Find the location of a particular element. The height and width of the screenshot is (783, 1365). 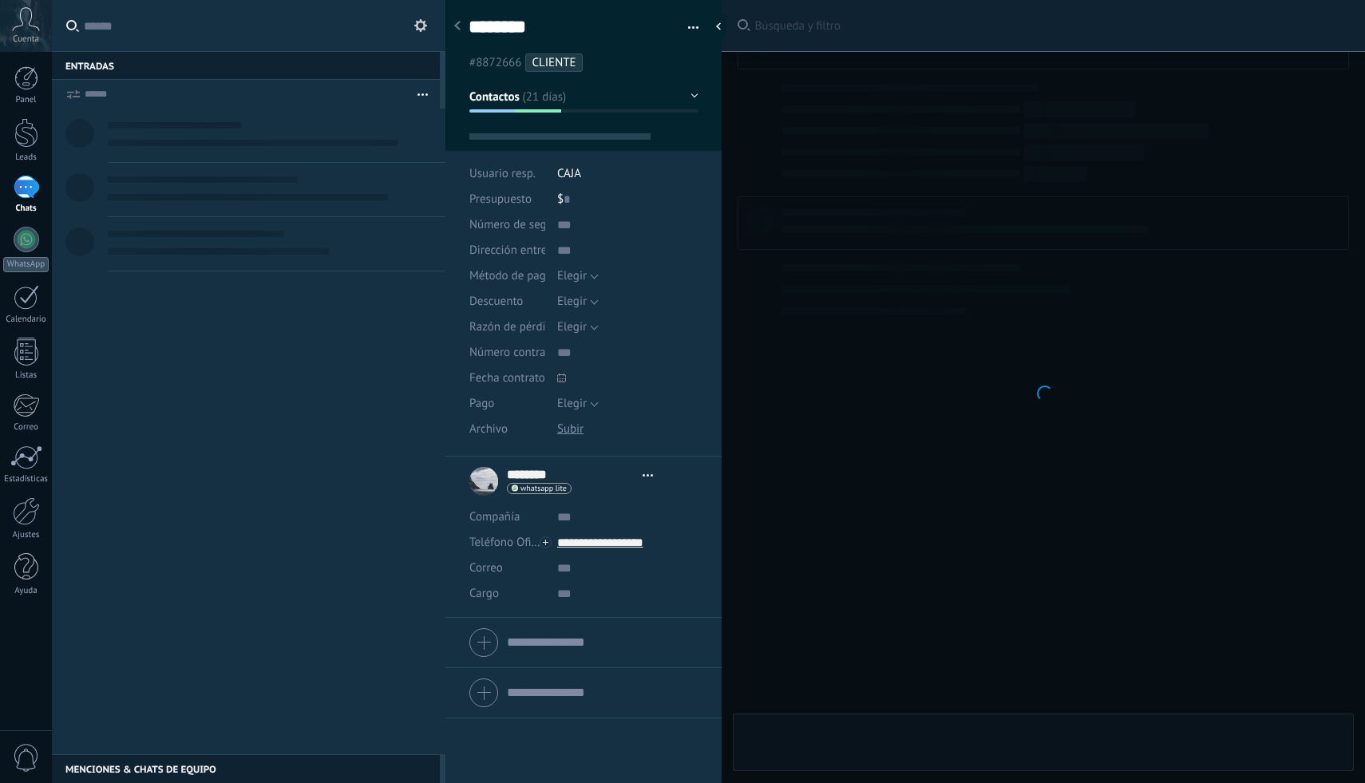

div: Ajustes is located at coordinates (26, 535).